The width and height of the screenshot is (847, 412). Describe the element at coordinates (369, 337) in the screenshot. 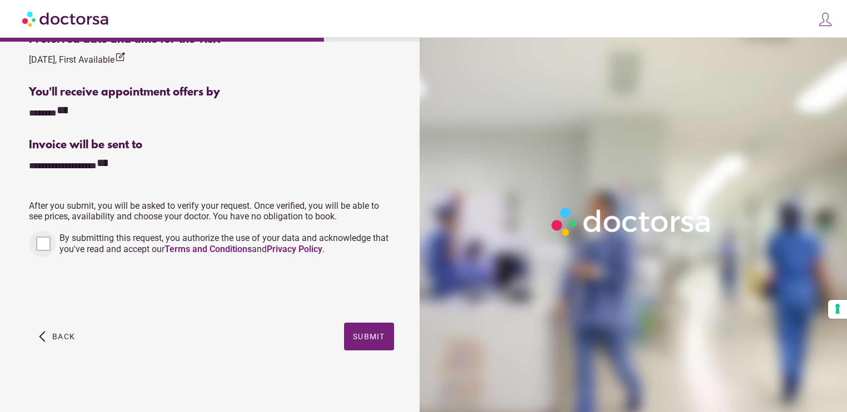

I see `button: Submit` at that location.